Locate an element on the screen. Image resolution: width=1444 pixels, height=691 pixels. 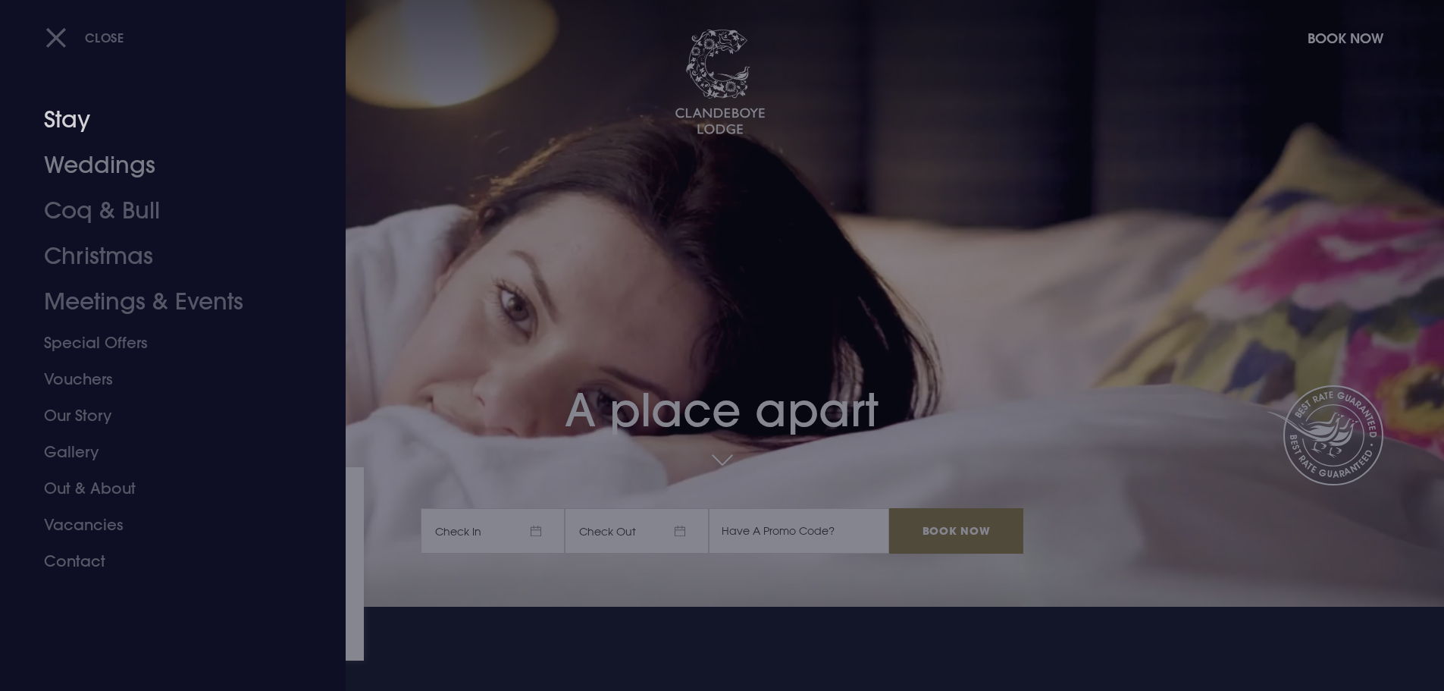
a: Our Story is located at coordinates (164, 415).